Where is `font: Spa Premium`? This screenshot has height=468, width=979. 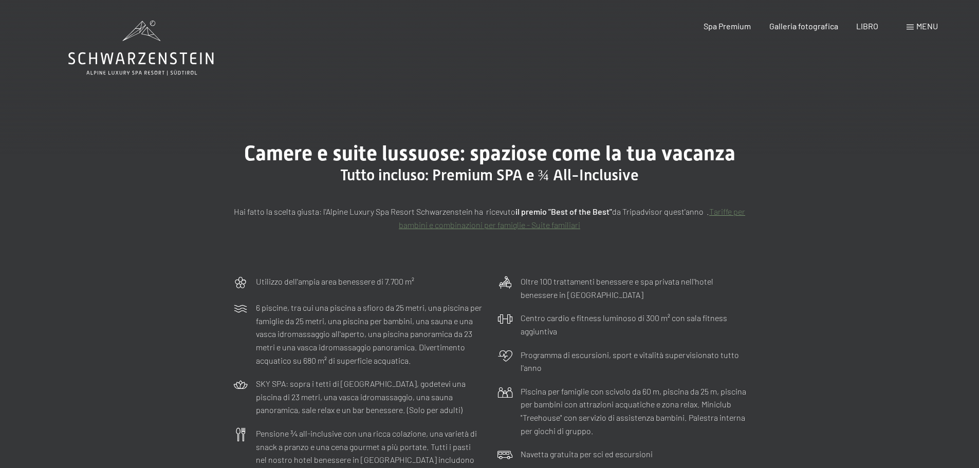
font: Spa Premium is located at coordinates (727, 26).